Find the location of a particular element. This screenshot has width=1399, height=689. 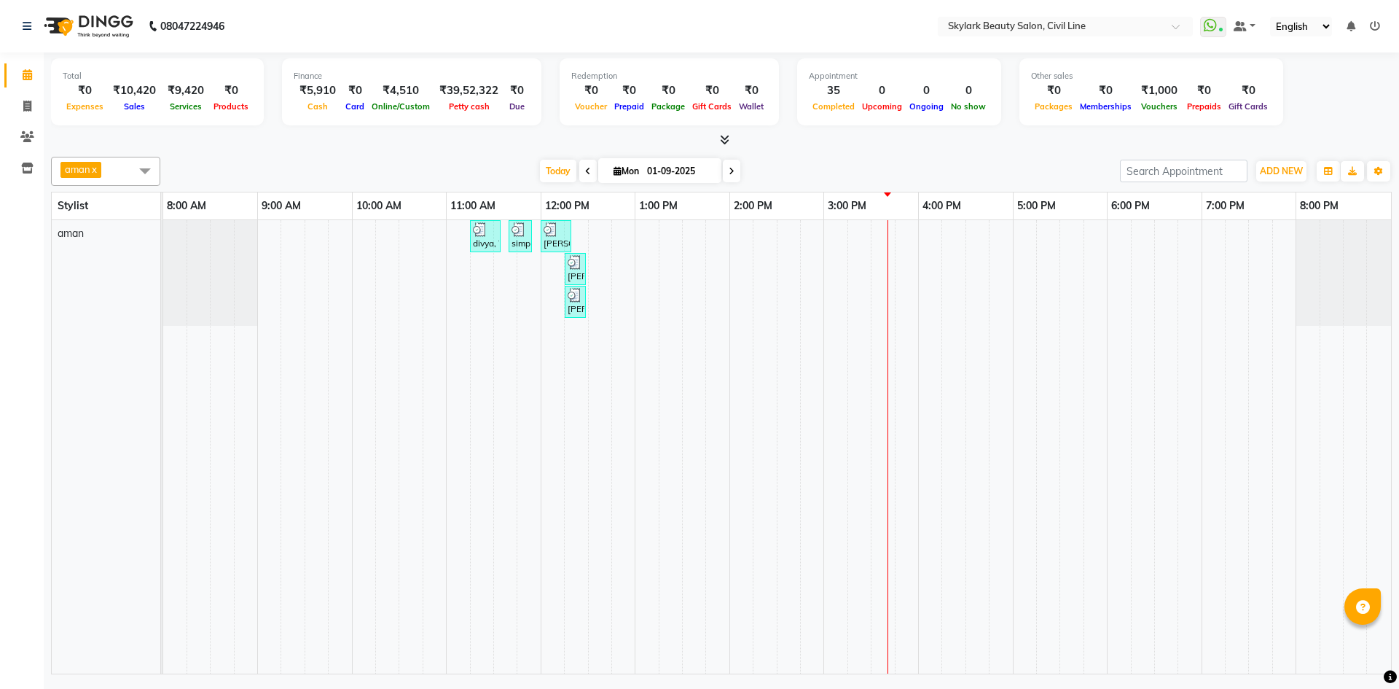

span: Package is located at coordinates (668, 106).